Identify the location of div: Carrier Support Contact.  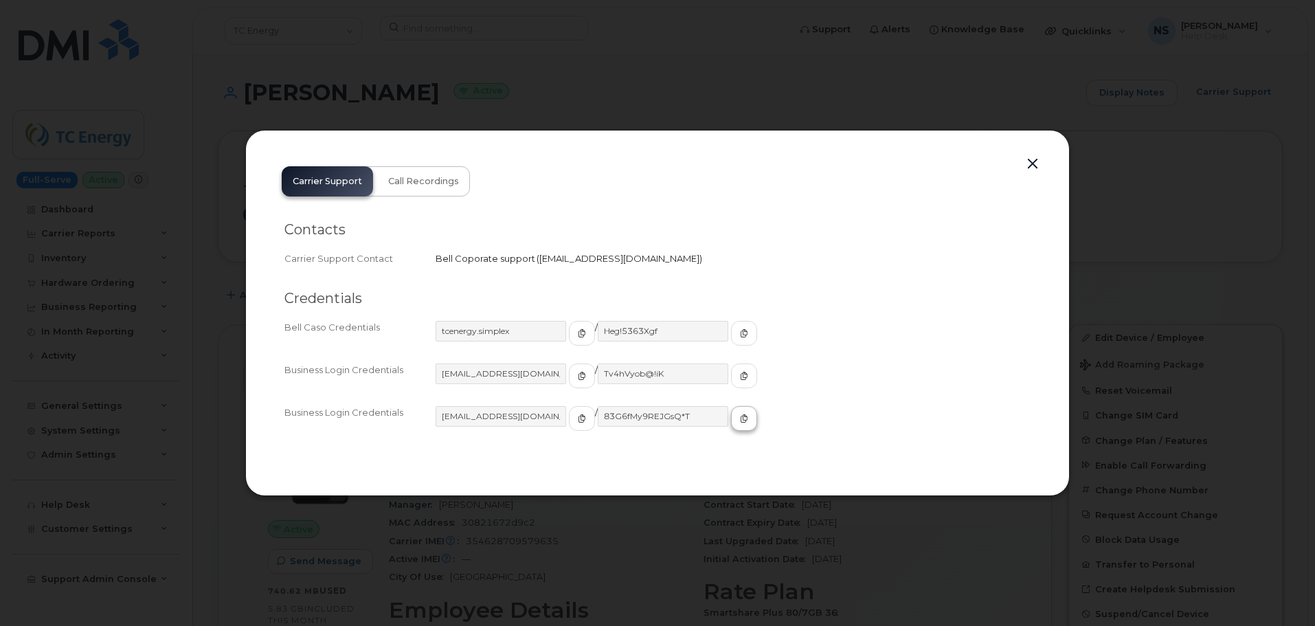
(360, 258).